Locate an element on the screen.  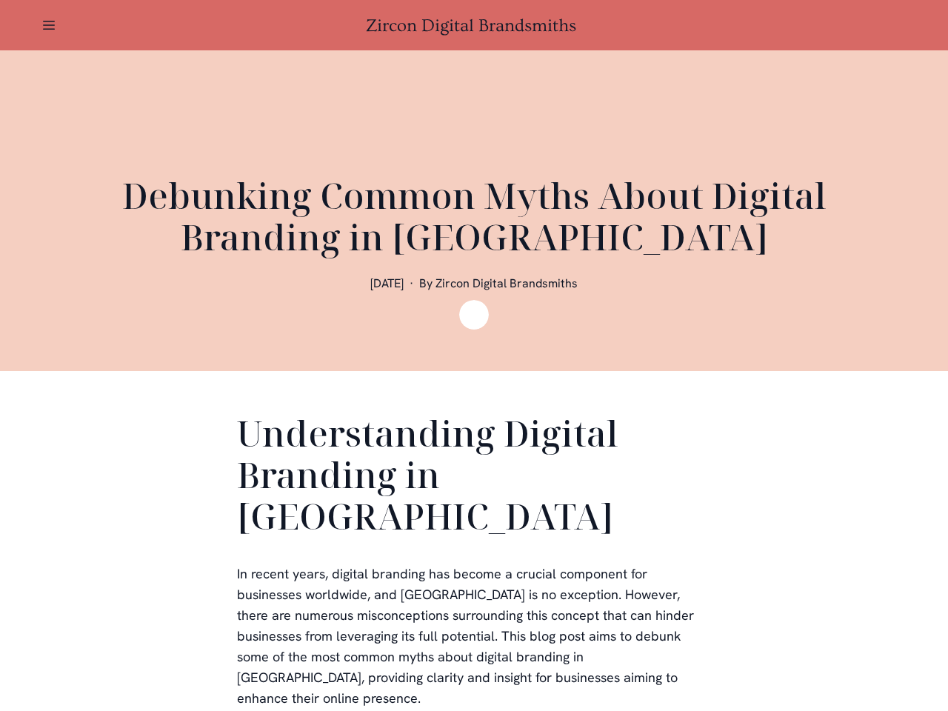
span: By Zircon Digital Brandsmiths is located at coordinates (499, 283).